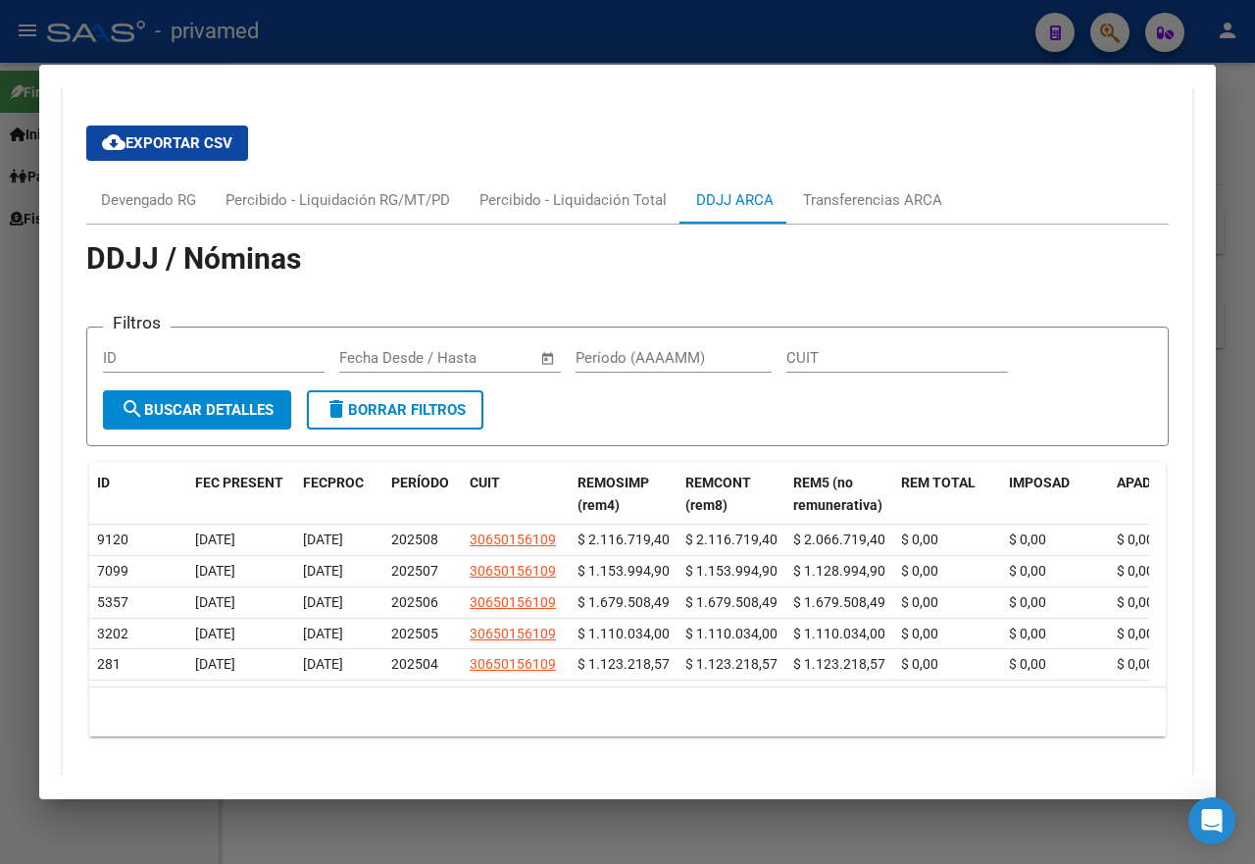  I want to click on span: PERÍODO, so click(420, 482).